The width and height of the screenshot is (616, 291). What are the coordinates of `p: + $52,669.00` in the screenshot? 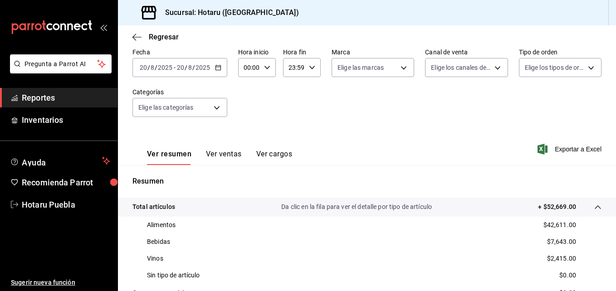 It's located at (557, 207).